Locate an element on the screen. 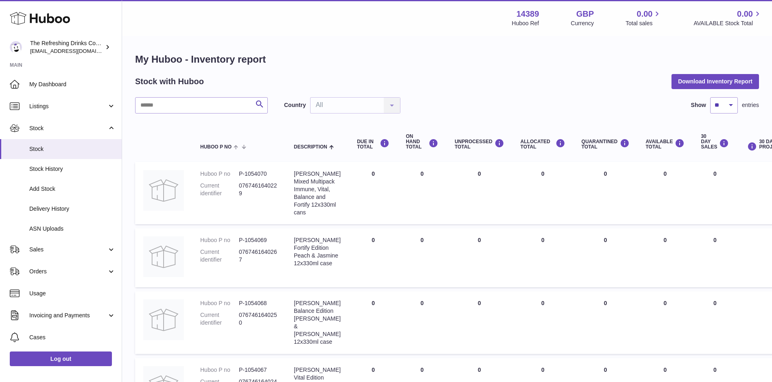 The height and width of the screenshot is (382, 772). dd: 0767461640229 is located at coordinates (258, 190).